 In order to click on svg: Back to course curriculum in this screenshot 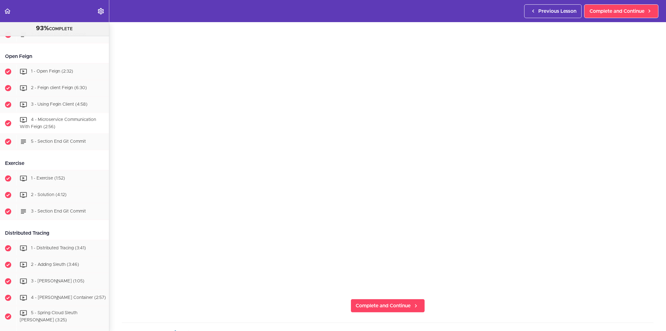, I will do `click(7, 11)`.